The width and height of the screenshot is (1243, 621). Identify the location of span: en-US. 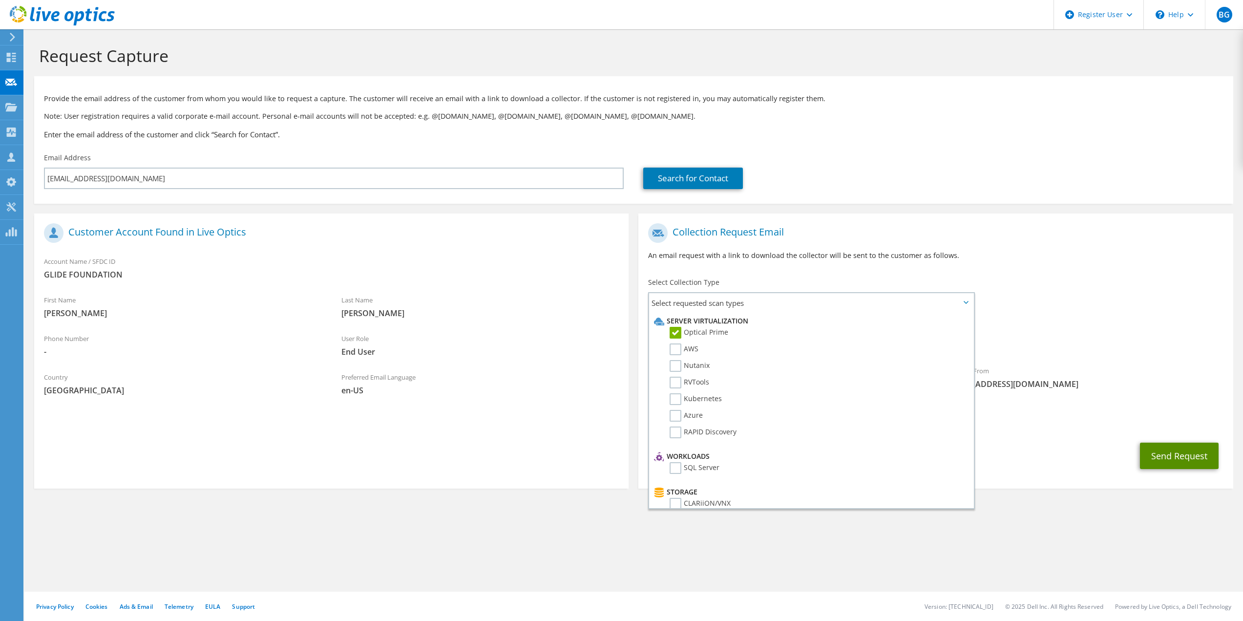
(480, 390).